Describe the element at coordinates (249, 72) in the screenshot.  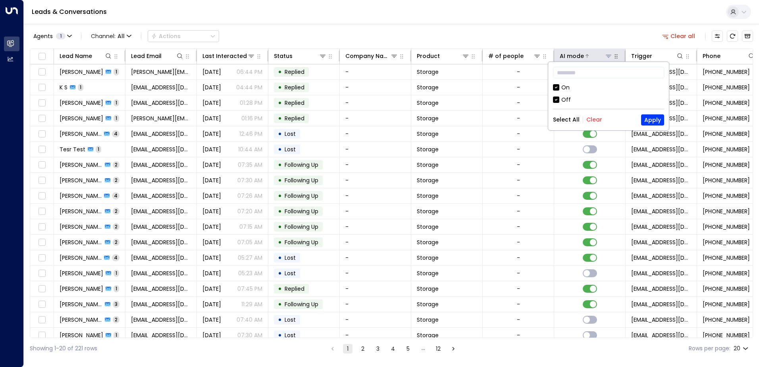
I see `p: 06:44 PM` at that location.